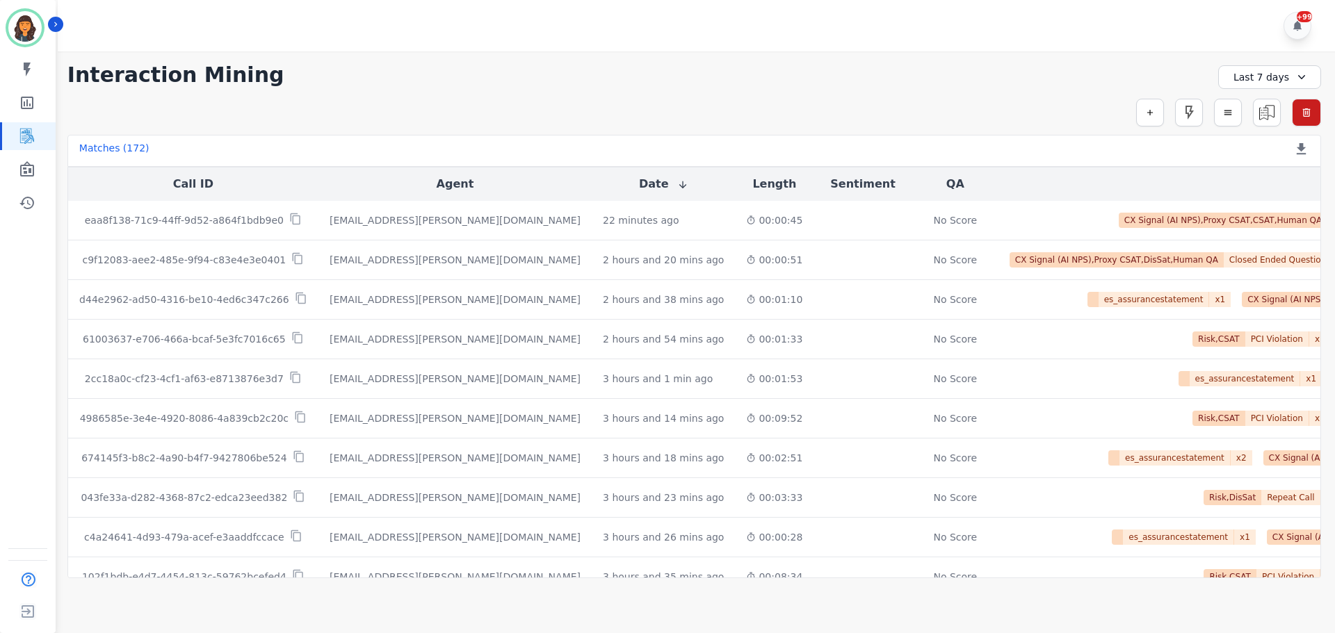 This screenshot has height=633, width=1335. I want to click on div: 00:09:52, so click(774, 419).